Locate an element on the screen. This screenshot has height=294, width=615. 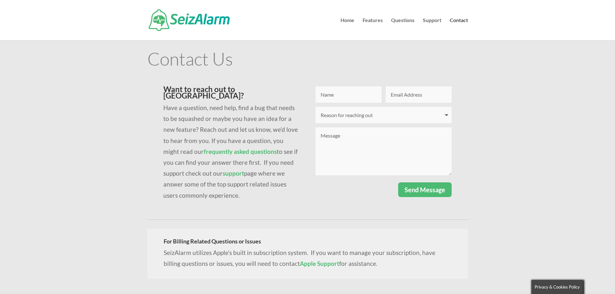
a: Contact is located at coordinates (459, 29).